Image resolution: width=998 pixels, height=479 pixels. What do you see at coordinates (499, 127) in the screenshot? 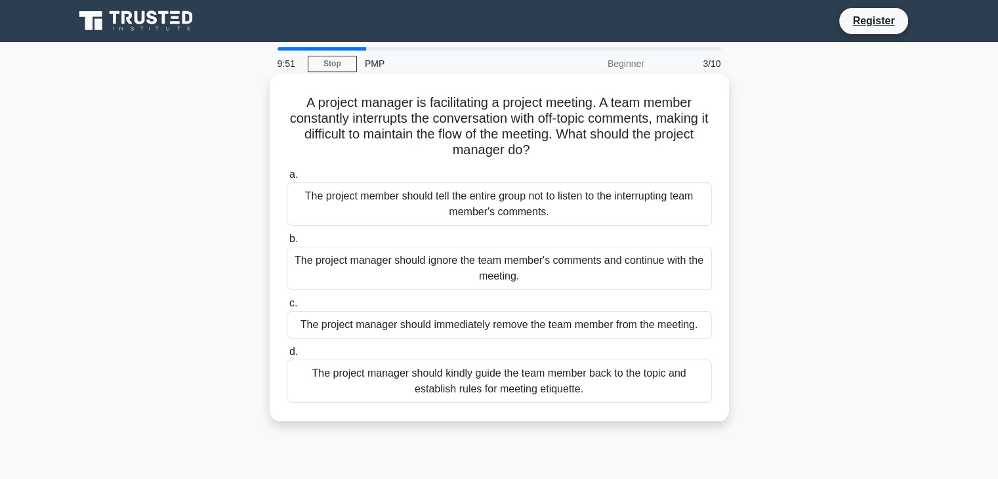
I see `h5: A project manager is facilitating a project meeting. A team member constantly interrupts the conv...` at bounding box center [499, 127].